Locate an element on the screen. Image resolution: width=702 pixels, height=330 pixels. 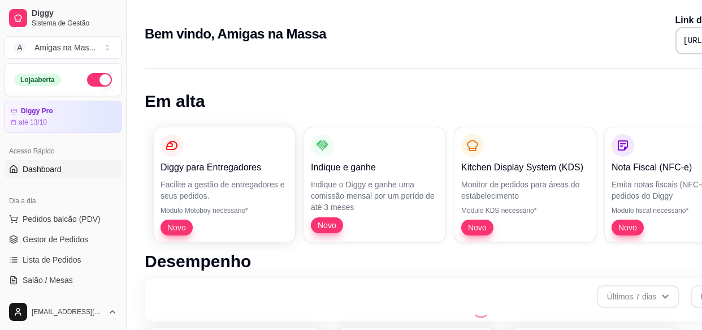
p: Indique e ganhe is located at coordinates (375, 167).